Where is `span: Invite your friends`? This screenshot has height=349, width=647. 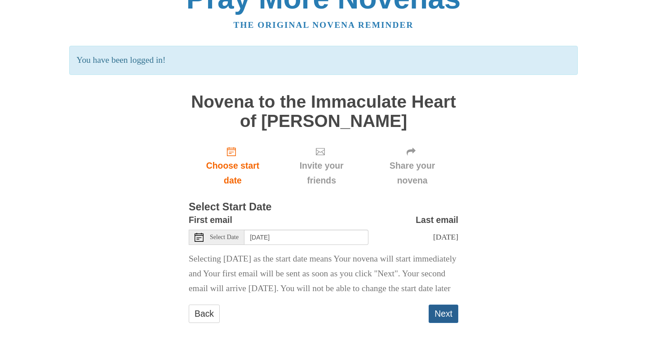
span: Invite your friends is located at coordinates (321, 173).